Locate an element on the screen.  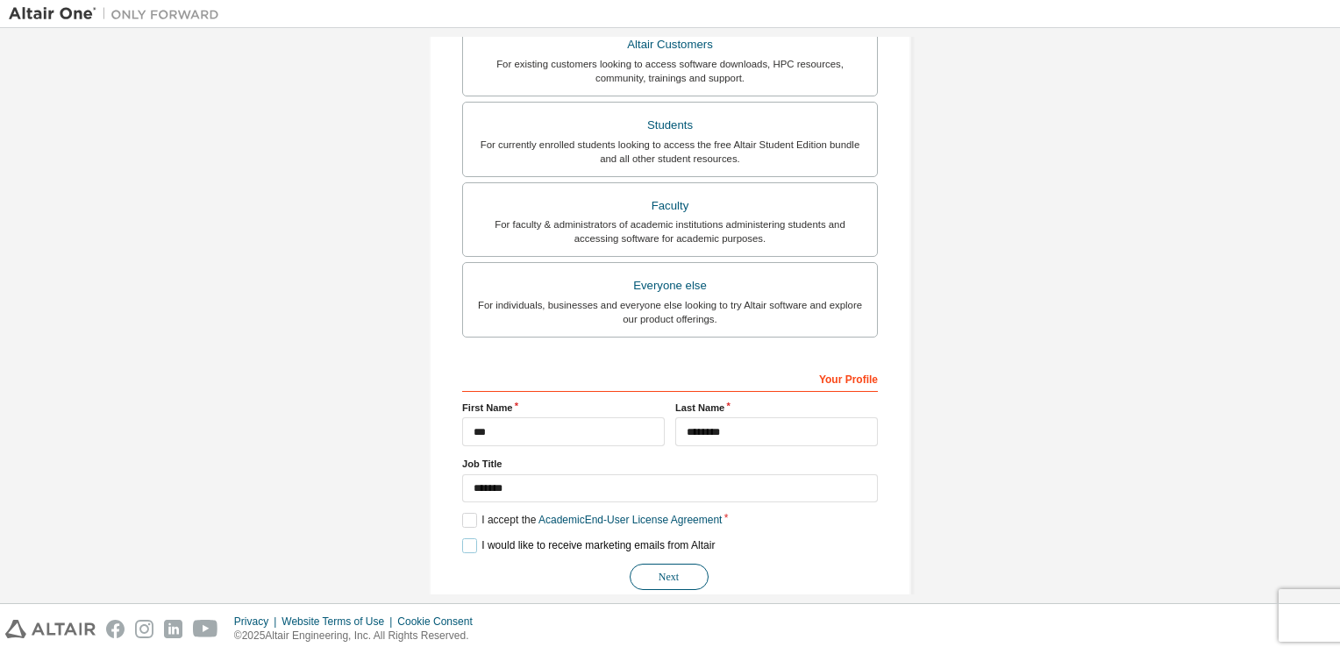
div: Website Terms of Use is located at coordinates (339, 622).